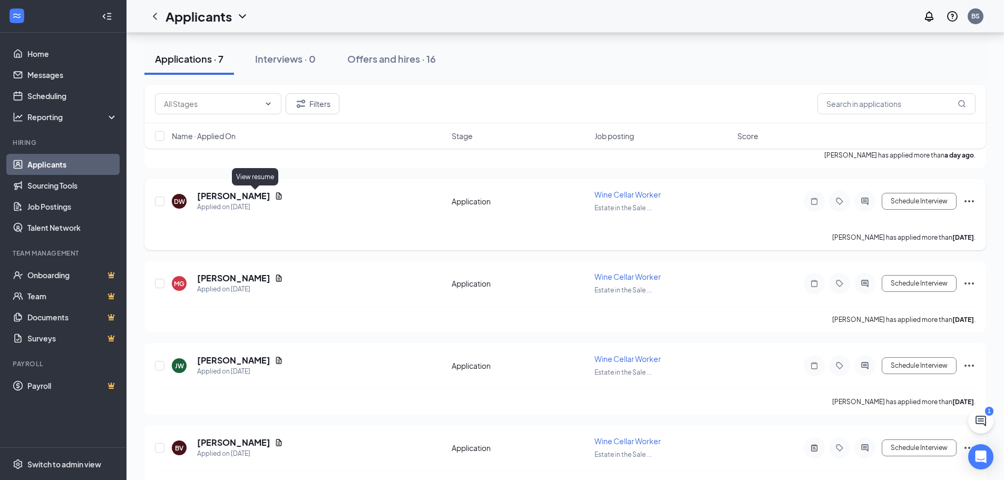 This screenshot has width=1004, height=480. What do you see at coordinates (976, 16) in the screenshot?
I see `div: BS` at bounding box center [976, 16].